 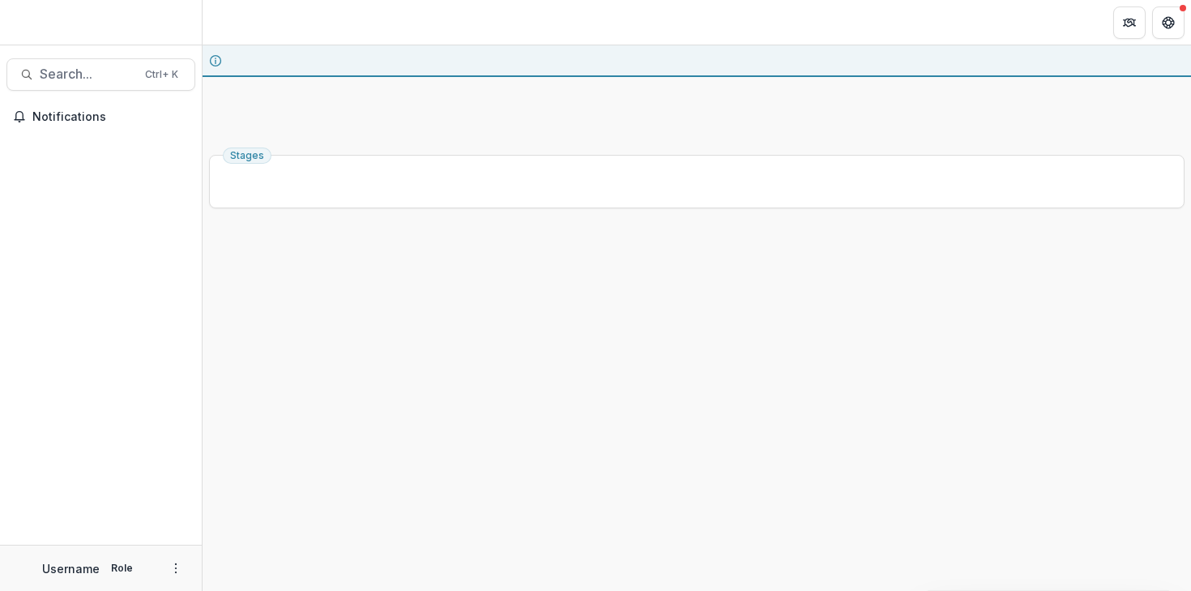 I want to click on div: Ctrl + K, so click(x=161, y=75).